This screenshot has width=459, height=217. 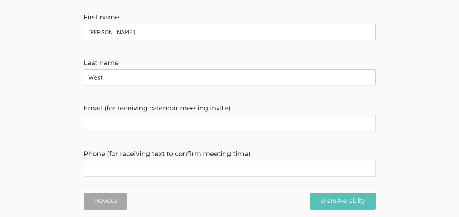 What do you see at coordinates (230, 154) in the screenshot?
I see `label: Phone (for receiving text to confirm meeting time)` at bounding box center [230, 154].